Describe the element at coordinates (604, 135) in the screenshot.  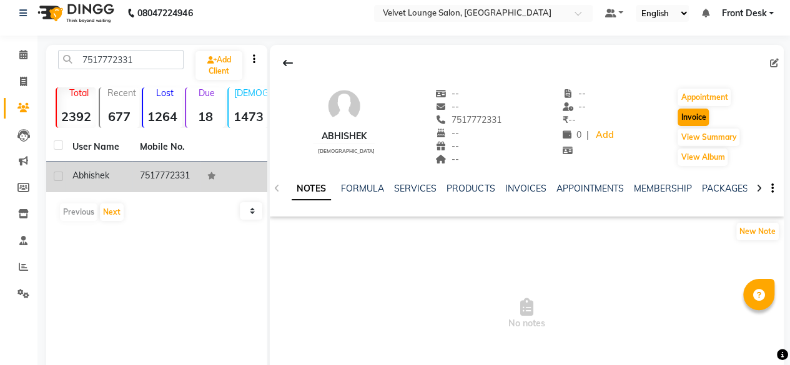
I see `a: Add` at that location.